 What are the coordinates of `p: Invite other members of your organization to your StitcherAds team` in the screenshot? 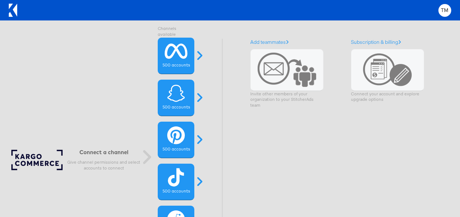 It's located at (287, 100).